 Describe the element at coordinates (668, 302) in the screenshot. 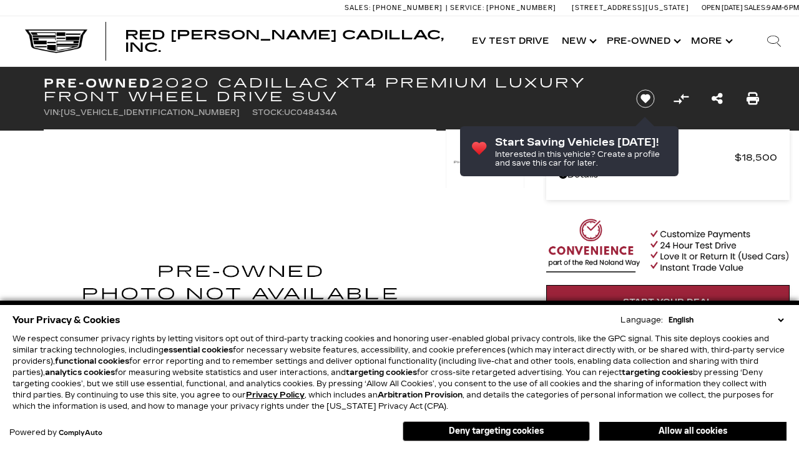

I see `a: Start Your Deal` at that location.